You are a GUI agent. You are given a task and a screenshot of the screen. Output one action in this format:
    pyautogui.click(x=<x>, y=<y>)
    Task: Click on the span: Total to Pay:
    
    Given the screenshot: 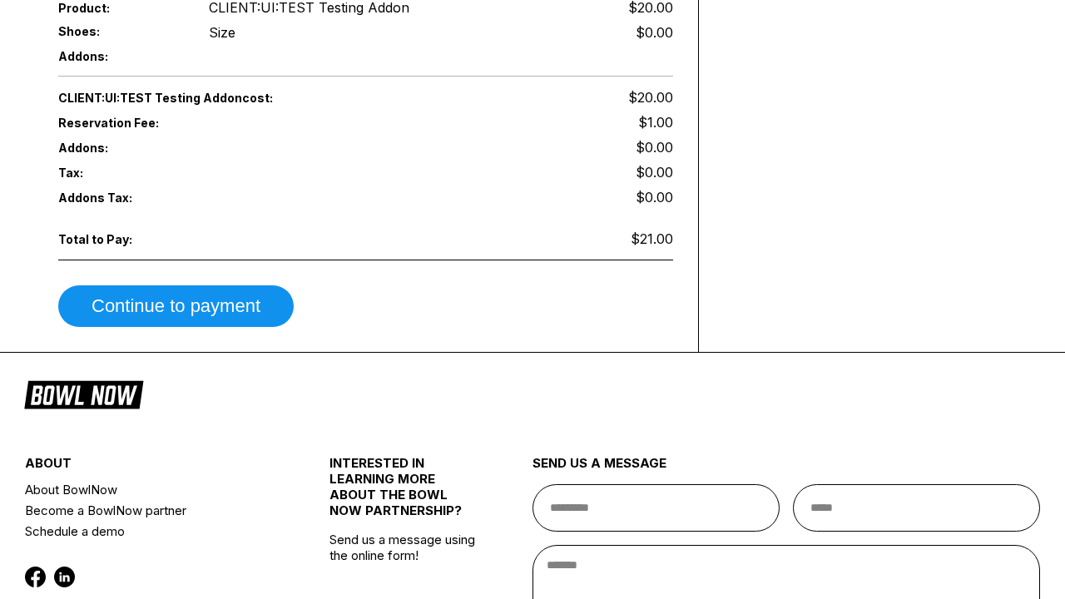 What is the action you would take?
    pyautogui.click(x=120, y=239)
    